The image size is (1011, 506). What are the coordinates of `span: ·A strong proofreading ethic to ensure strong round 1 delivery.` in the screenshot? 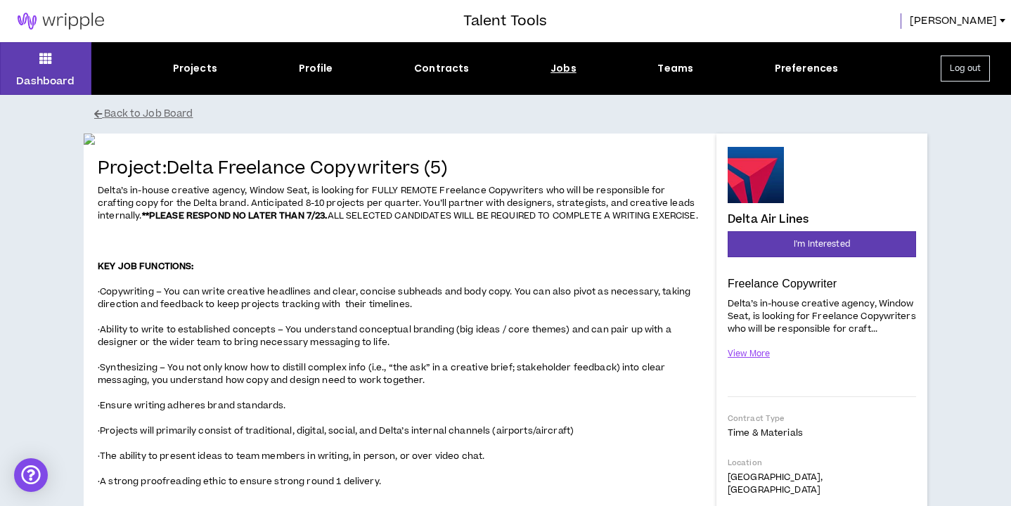 It's located at (239, 482).